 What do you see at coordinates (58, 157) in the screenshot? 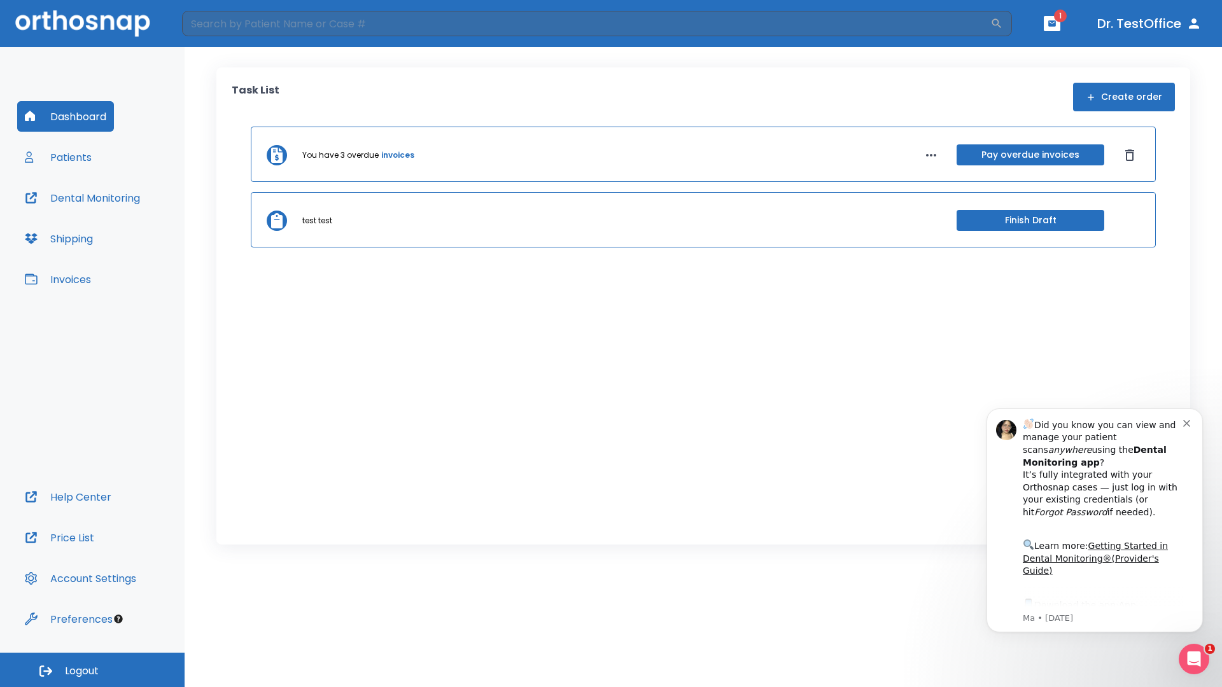
I see `a: Patients` at bounding box center [58, 157].